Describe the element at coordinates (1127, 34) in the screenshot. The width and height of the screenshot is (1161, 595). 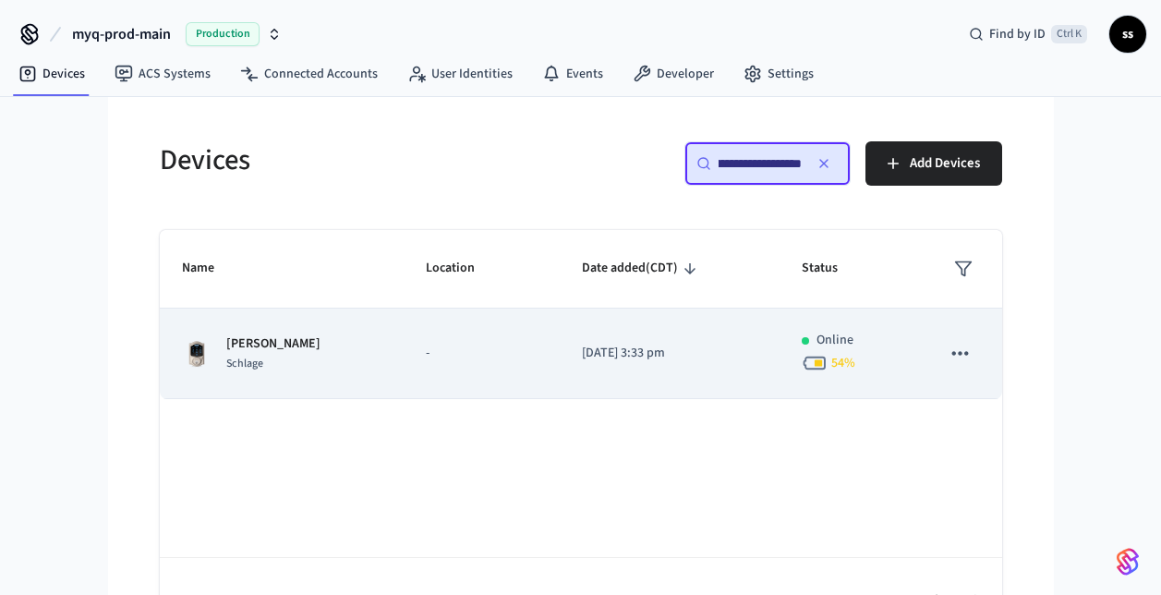
I see `span: ss` at that location.